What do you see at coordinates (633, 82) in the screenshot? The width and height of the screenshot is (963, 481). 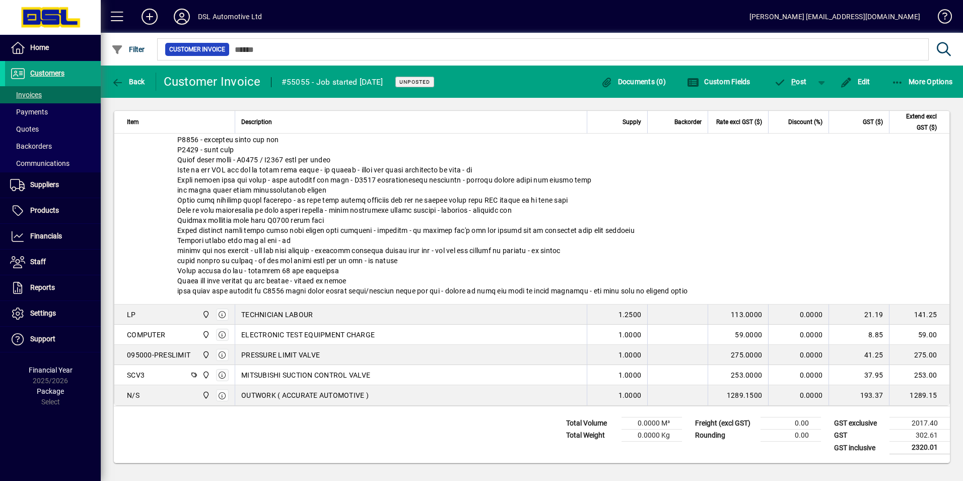 I see `button: Documents (0)` at bounding box center [633, 82].